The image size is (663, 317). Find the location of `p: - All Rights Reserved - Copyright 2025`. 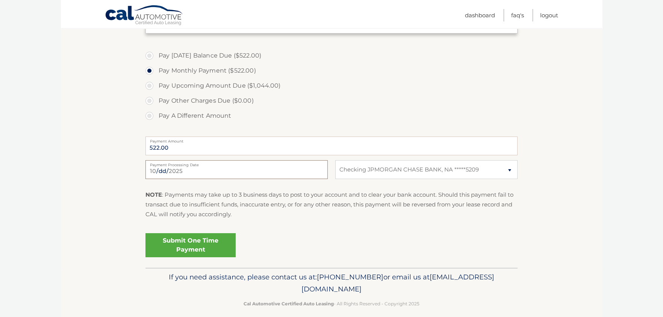

p: - All Rights Reserved - Copyright 2025 is located at coordinates (331, 303).